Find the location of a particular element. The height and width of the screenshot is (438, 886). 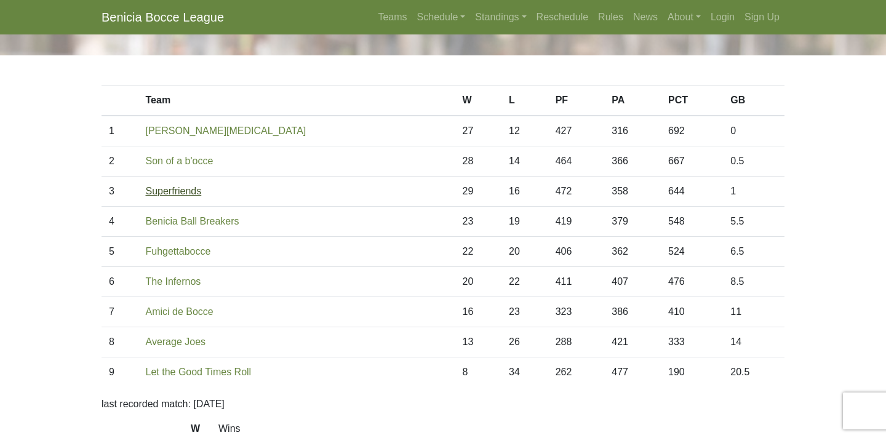

a: Schedule is located at coordinates (441, 17).